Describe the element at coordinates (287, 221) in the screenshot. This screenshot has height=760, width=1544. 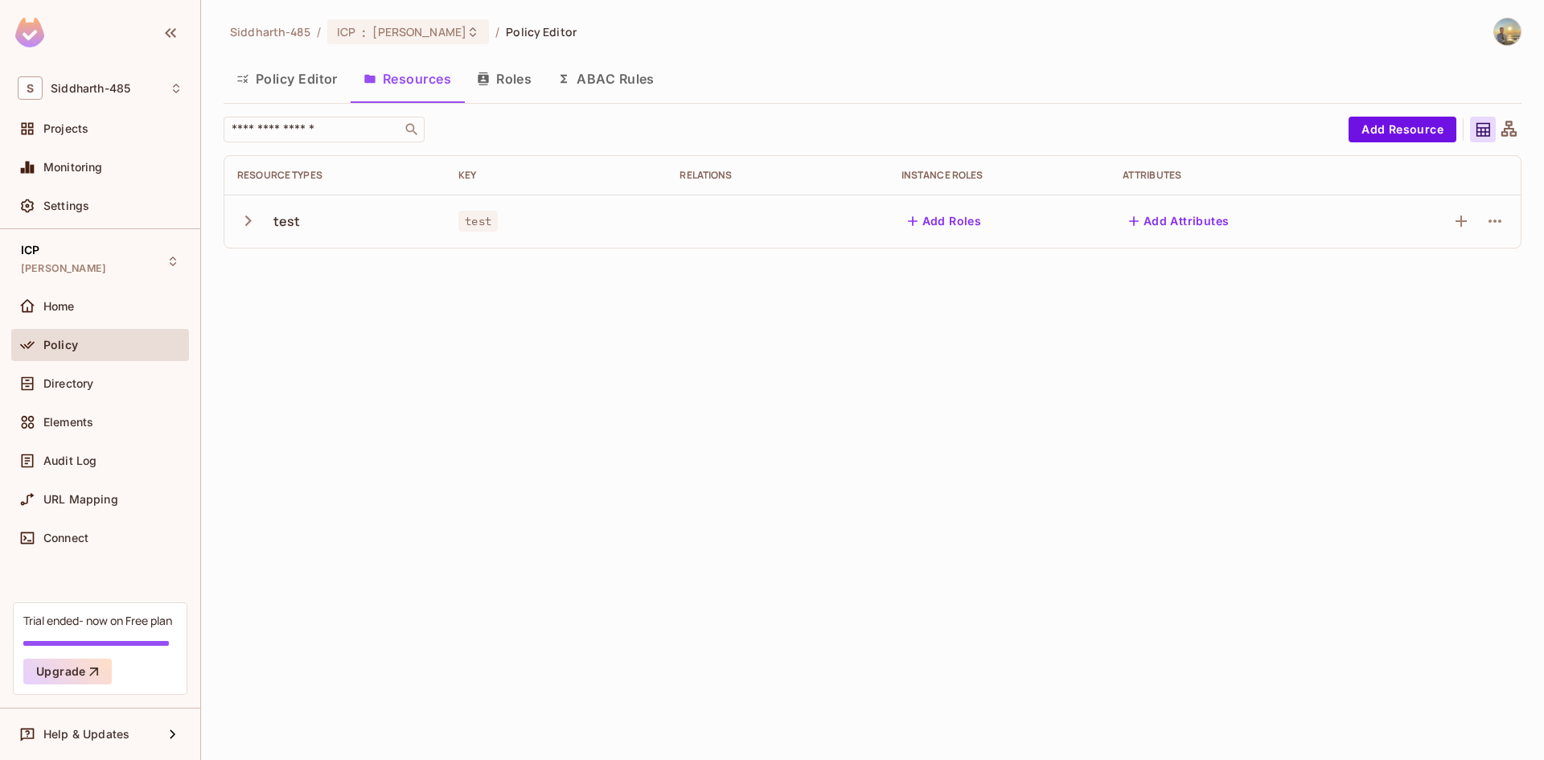
I see `div: test` at that location.